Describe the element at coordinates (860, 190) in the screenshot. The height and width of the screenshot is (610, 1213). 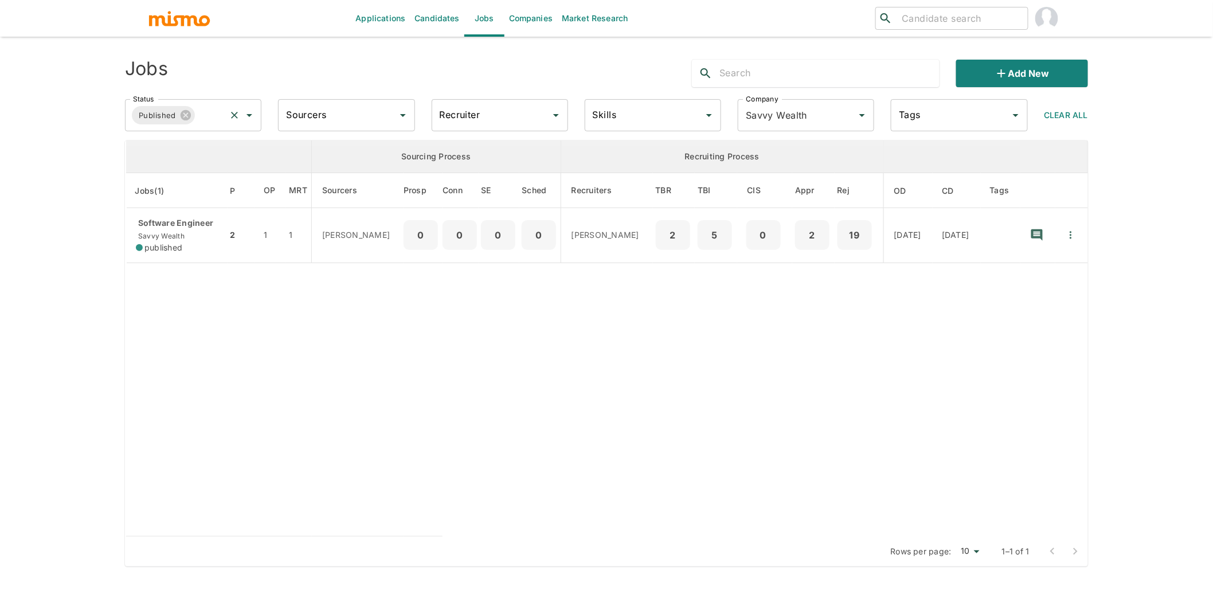
I see `th: Rejected` at that location.